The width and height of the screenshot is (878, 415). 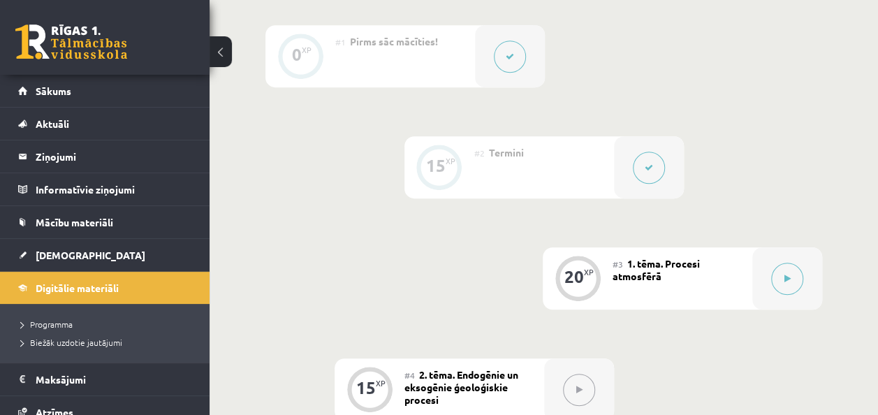 I want to click on a: Programma, so click(x=108, y=324).